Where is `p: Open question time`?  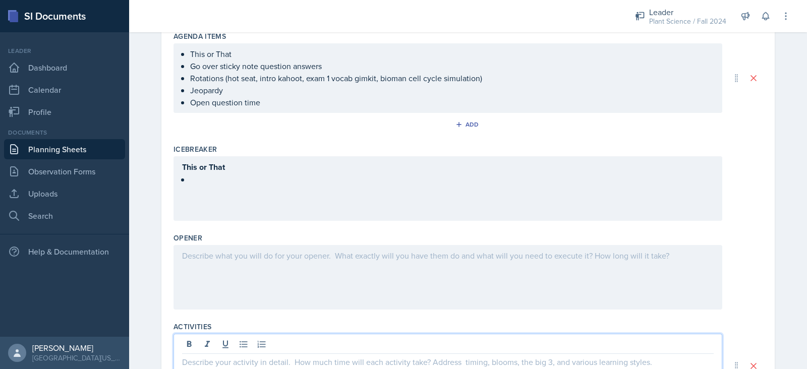
p: Open question time is located at coordinates (452, 102).